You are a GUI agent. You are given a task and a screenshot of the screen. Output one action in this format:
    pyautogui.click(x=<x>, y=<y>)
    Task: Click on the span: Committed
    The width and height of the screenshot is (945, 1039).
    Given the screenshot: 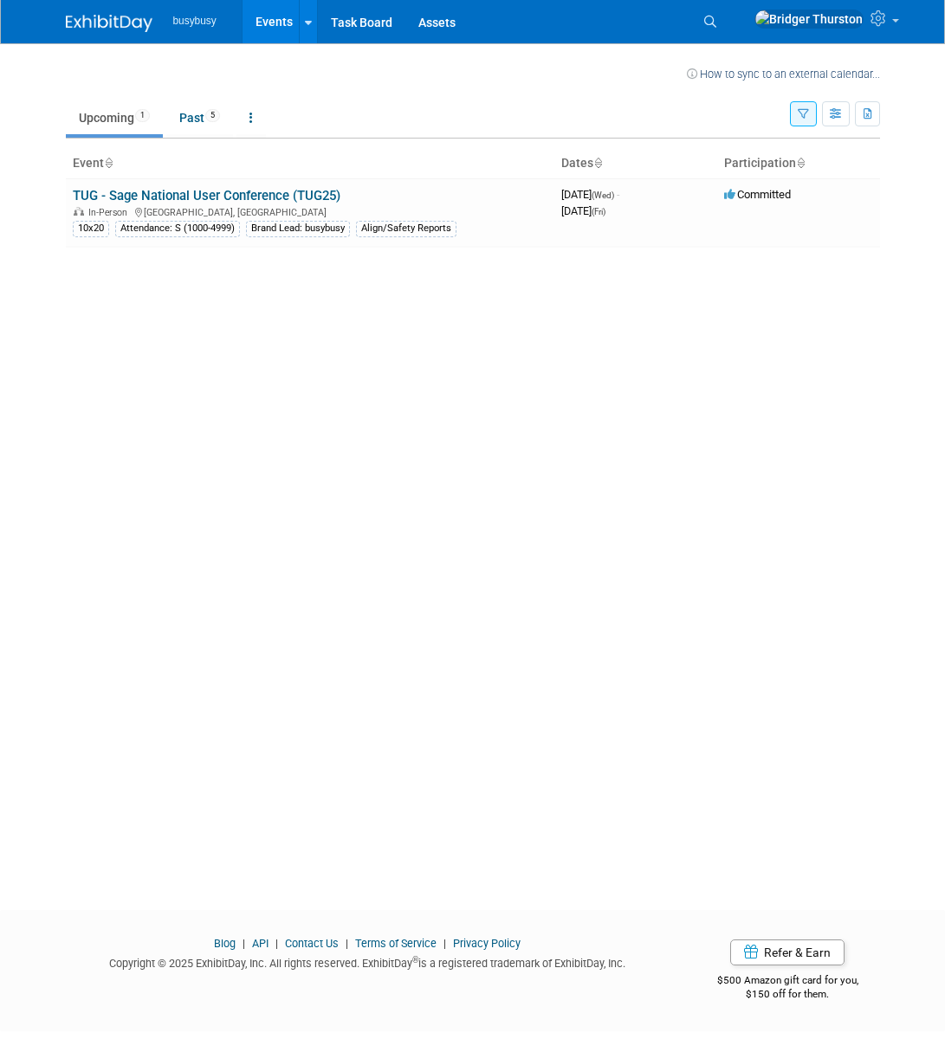 What is the action you would take?
    pyautogui.click(x=757, y=194)
    